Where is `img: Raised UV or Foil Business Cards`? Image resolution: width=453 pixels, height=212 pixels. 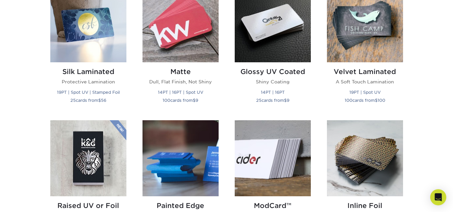 img: Raised UV or Foil Business Cards is located at coordinates (88, 158).